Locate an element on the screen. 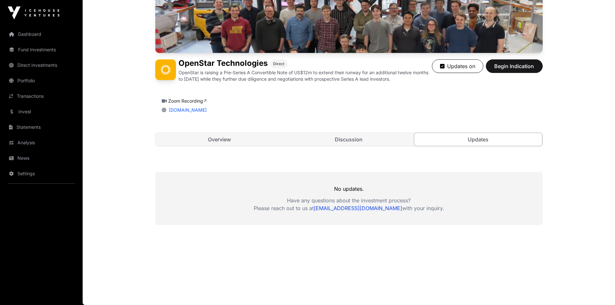 This screenshot has width=615, height=305. a: Direct Investments is located at coordinates (41, 65).